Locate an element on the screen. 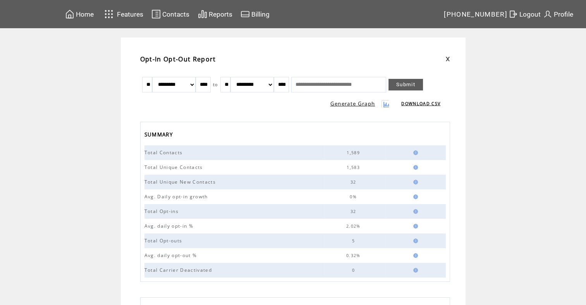 This screenshot has width=586, height=305. span: Home is located at coordinates (85, 14).